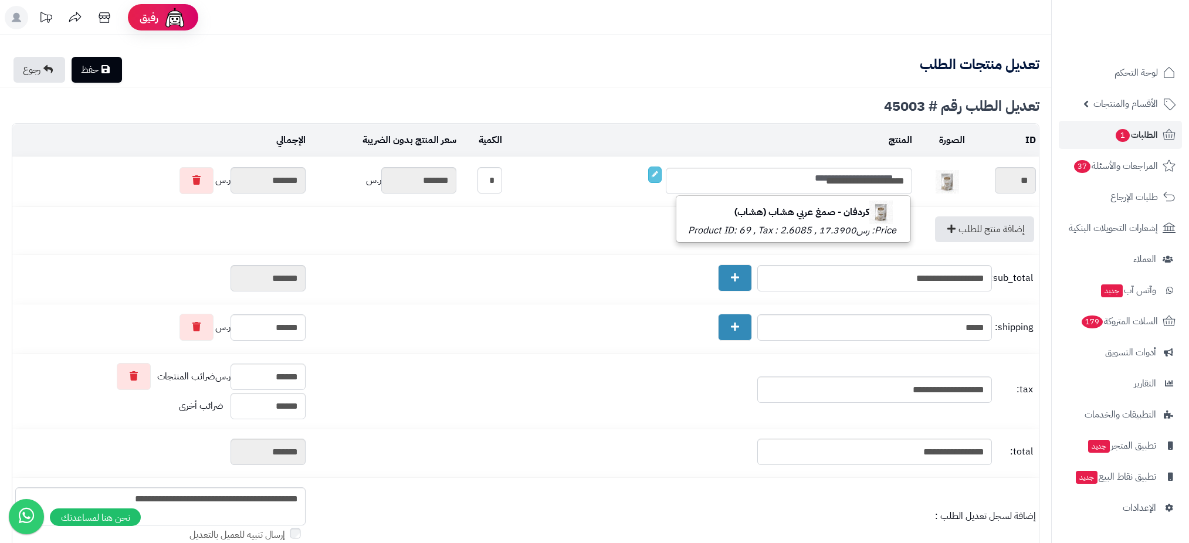 The height and width of the screenshot is (543, 1189). Describe the element at coordinates (46, 19) in the screenshot. I see `a: تحديثات المنصة` at that location.